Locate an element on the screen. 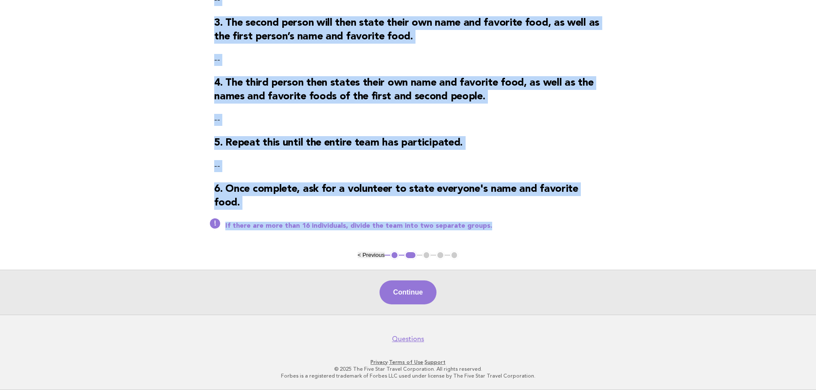 The image size is (816, 390). button: Continue is located at coordinates (408, 293).